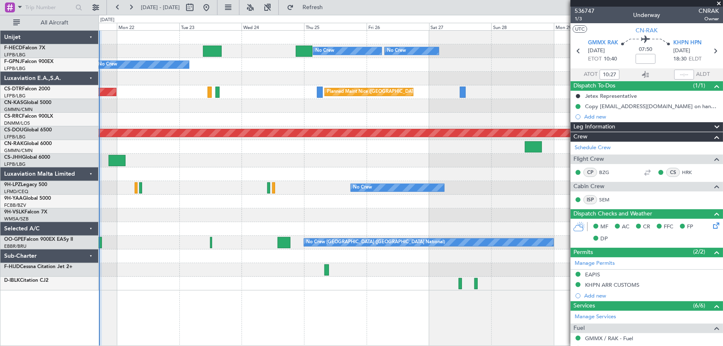 This screenshot has height=346, width=723. I want to click on a: F-GPNJFalcon 900EX, so click(29, 62).